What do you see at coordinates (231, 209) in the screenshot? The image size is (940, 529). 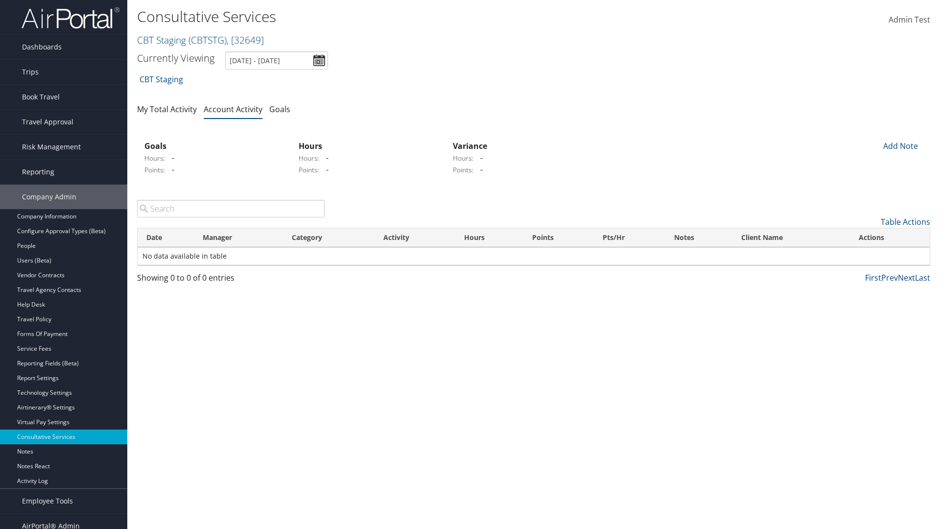 I see `input: Search` at bounding box center [231, 209].